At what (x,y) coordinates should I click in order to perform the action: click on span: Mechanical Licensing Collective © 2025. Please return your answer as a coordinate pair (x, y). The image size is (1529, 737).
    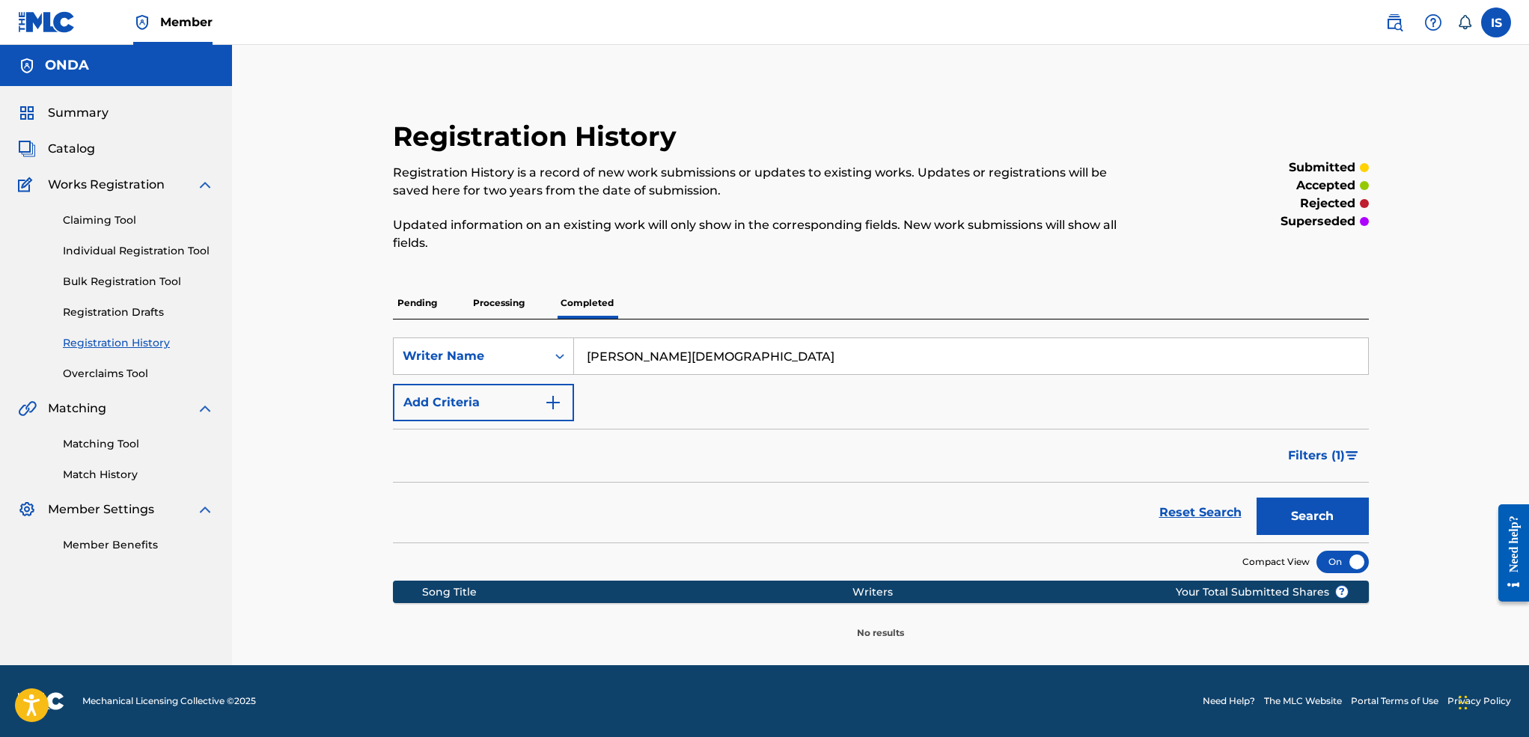
    Looking at the image, I should click on (169, 701).